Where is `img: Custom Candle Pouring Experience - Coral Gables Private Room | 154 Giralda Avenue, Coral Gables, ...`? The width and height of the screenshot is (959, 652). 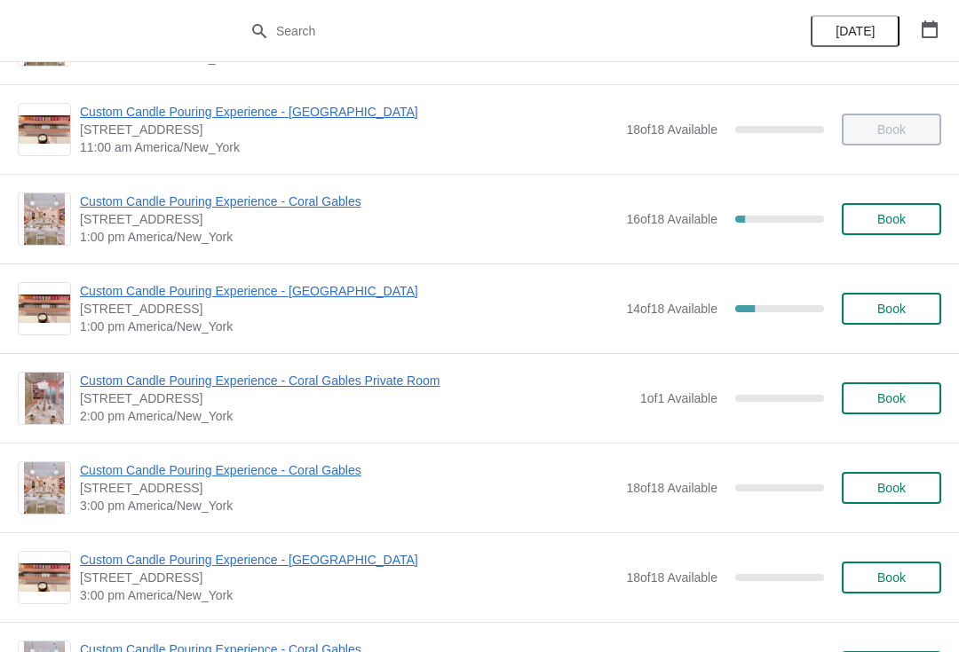
img: Custom Candle Pouring Experience - Coral Gables Private Room | 154 Giralda Avenue, Coral Gables, ... is located at coordinates (44, 399).